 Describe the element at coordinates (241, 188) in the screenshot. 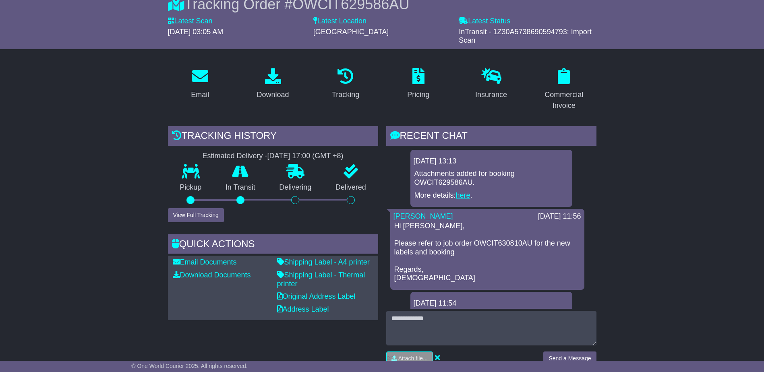

I see `p: In Transit` at that location.